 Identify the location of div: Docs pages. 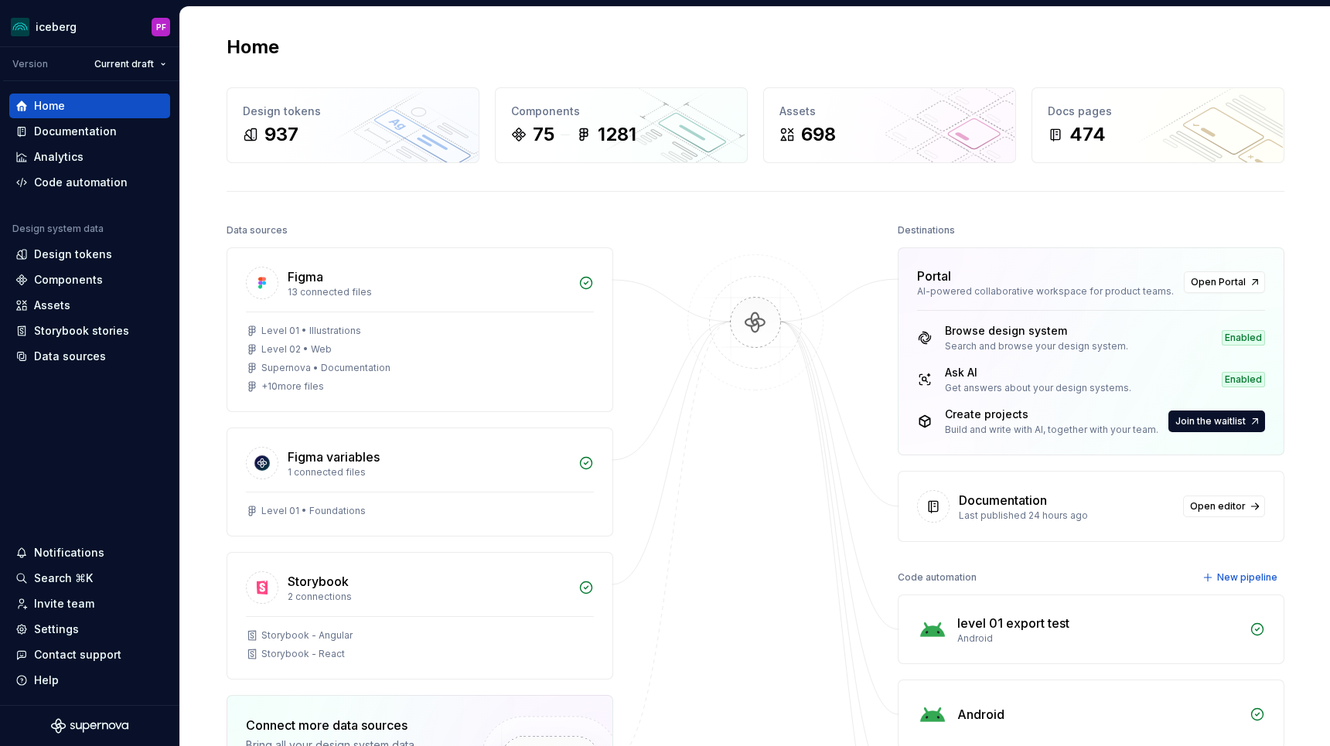
(1158, 111).